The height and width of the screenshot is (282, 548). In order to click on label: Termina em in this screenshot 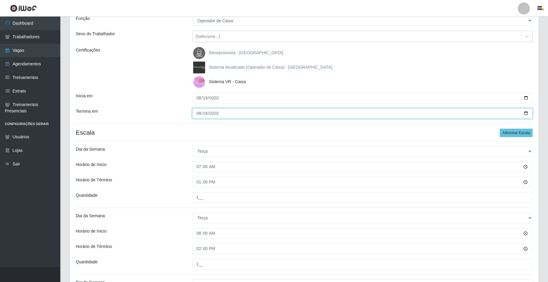, I will do `click(87, 111)`.